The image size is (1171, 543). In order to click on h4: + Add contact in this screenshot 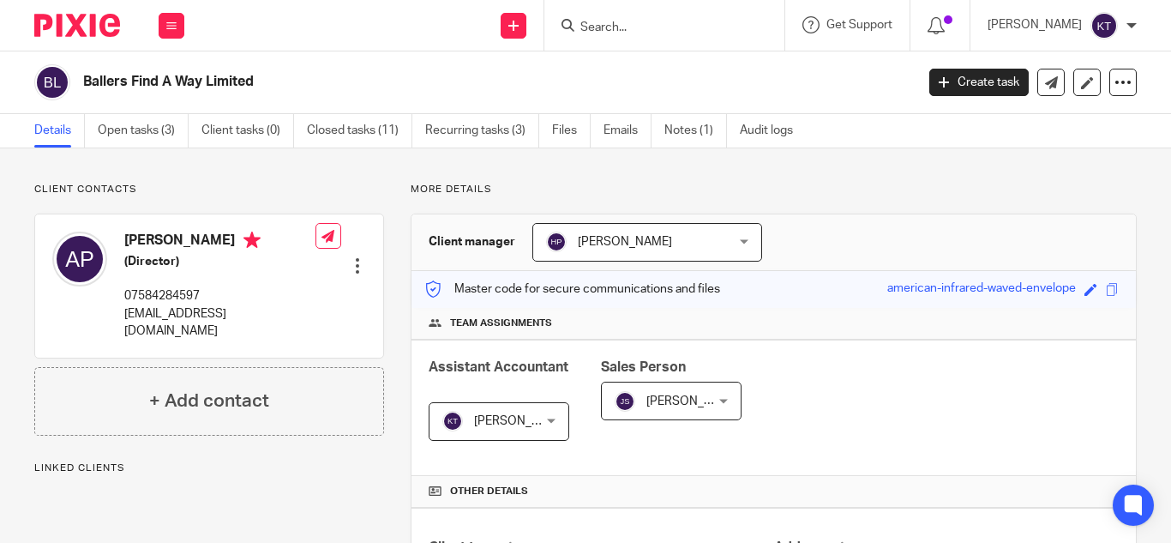, I will do `click(209, 400)`.